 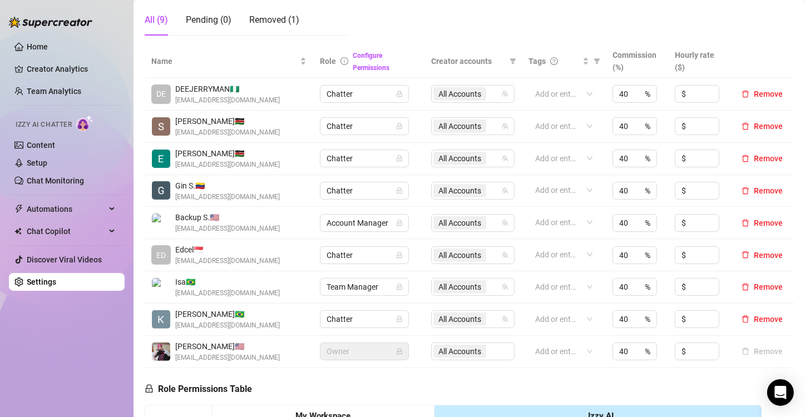 What do you see at coordinates (161, 287) in the screenshot?
I see `img: Isa` at bounding box center [161, 287].